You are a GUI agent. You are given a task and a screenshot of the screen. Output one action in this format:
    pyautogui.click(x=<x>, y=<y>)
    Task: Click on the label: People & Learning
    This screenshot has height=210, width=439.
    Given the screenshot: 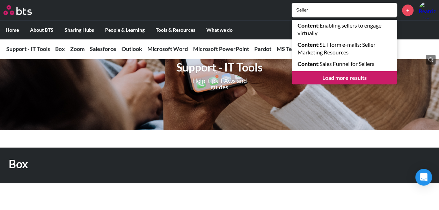 What is the action you would take?
    pyautogui.click(x=125, y=30)
    